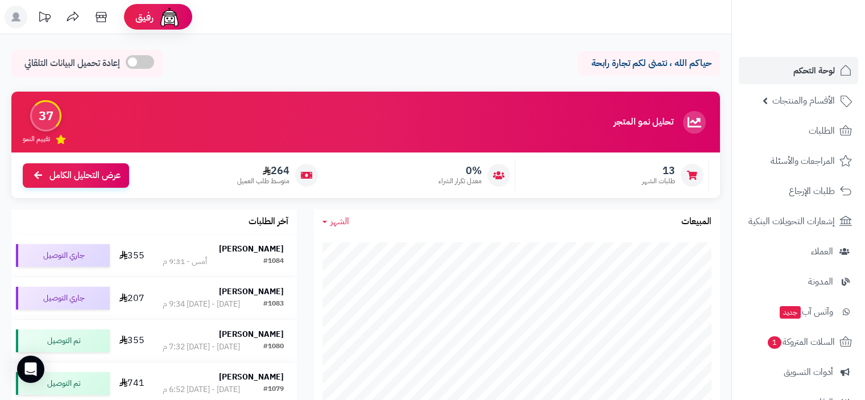  What do you see at coordinates (460, 181) in the screenshot?
I see `span: معدل تكرار الشراء` at bounding box center [460, 181].